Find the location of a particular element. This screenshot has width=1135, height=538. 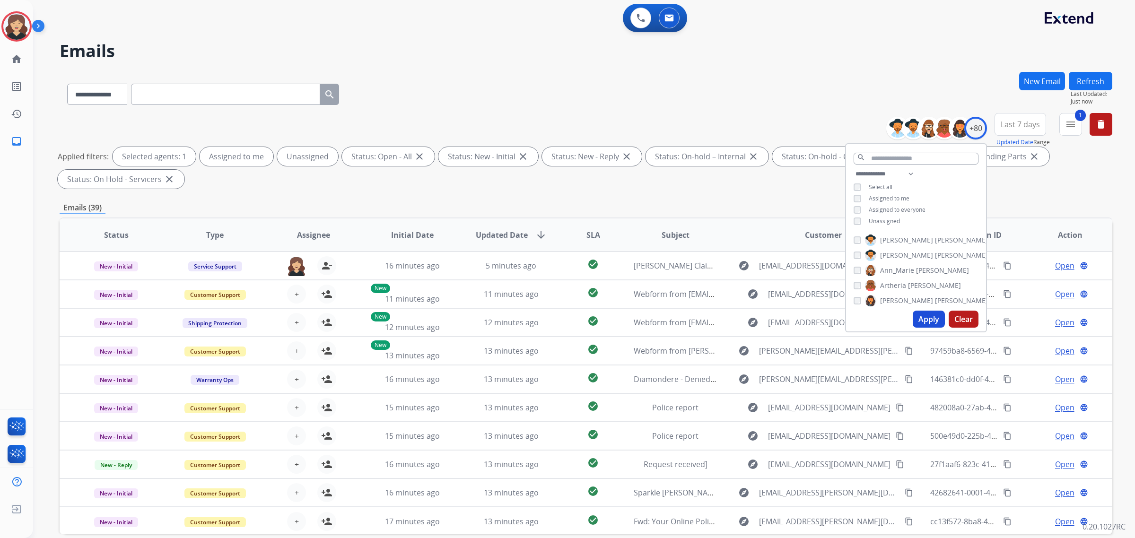

h2: Emails is located at coordinates (586, 51).